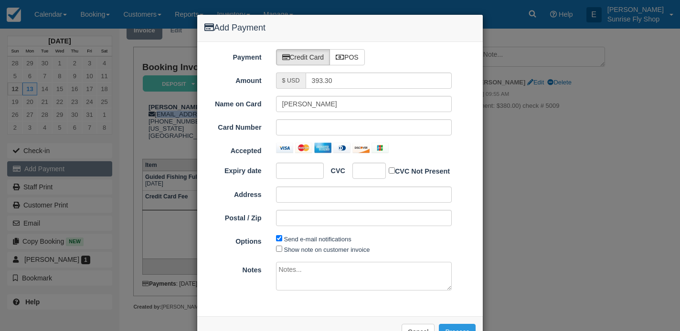  Describe the element at coordinates (233, 240) in the screenshot. I see `label: Options` at that location.